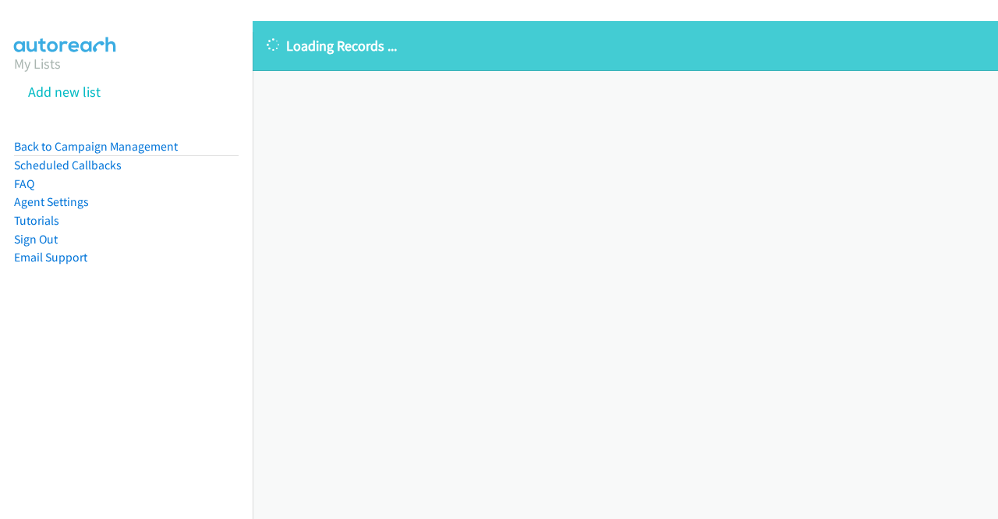 Image resolution: width=998 pixels, height=519 pixels. Describe the element at coordinates (51, 201) in the screenshot. I see `a: Agent Settings` at that location.